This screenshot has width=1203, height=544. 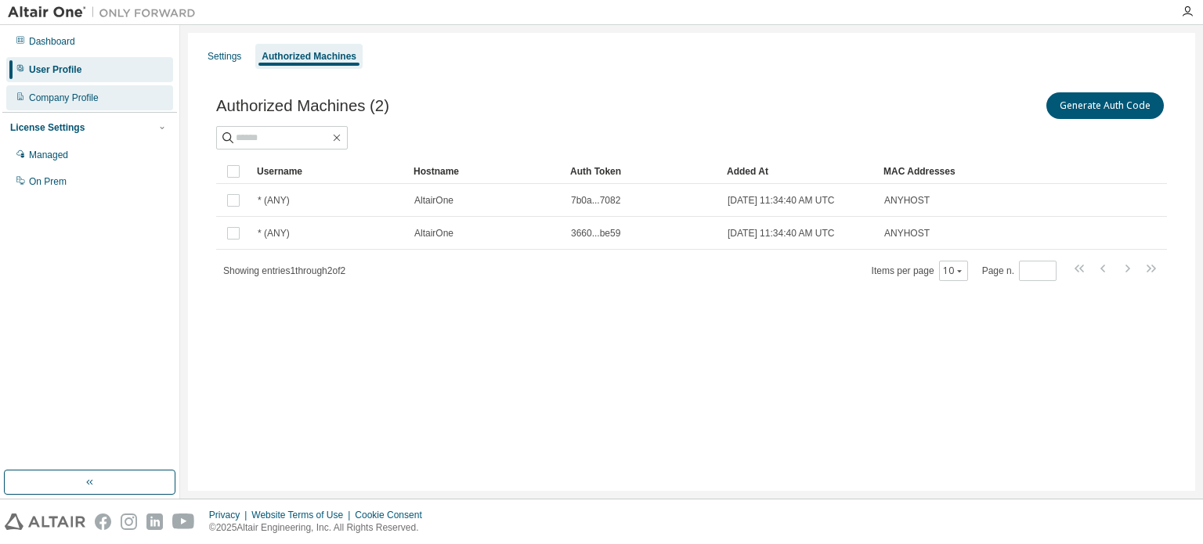 What do you see at coordinates (943, 171) in the screenshot?
I see `div: MAC Addresses` at bounding box center [943, 171].